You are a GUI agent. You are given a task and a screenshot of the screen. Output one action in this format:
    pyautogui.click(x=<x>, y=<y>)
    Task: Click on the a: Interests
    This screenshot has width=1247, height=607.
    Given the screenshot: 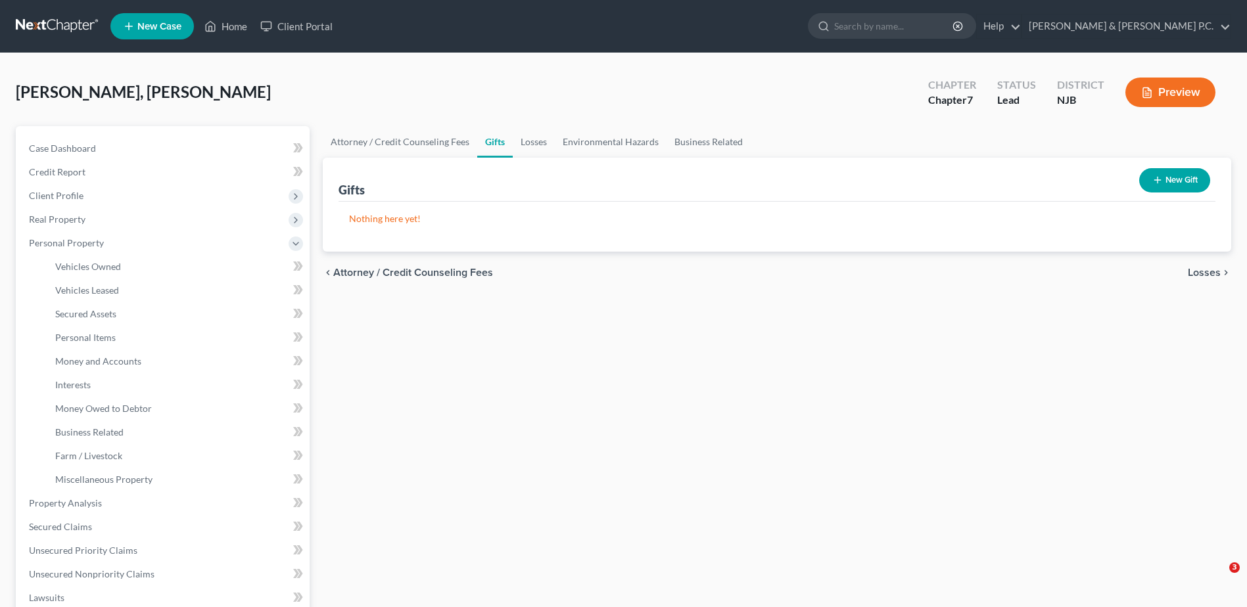 What is the action you would take?
    pyautogui.click(x=177, y=385)
    